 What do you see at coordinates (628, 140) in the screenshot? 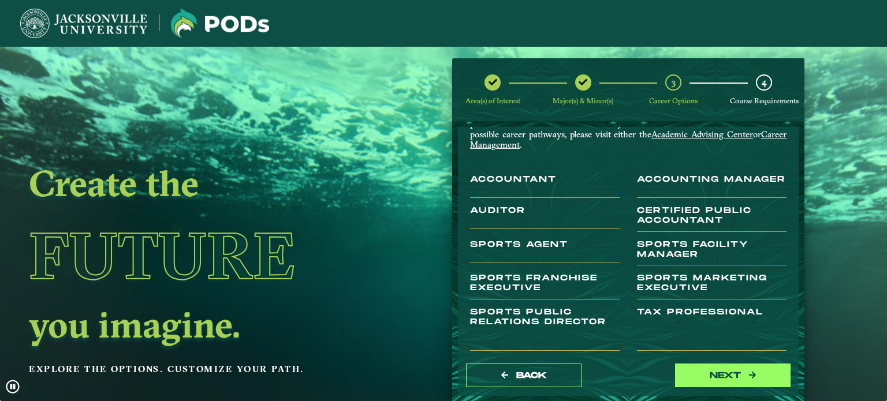
I see `a: Career Management` at bounding box center [628, 140].